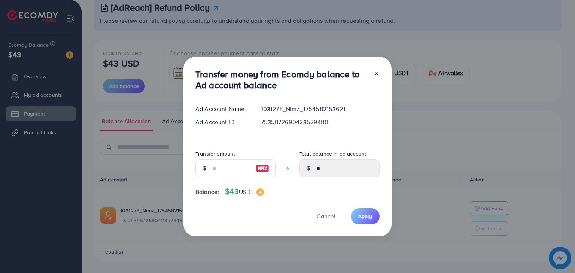  What do you see at coordinates (244, 192) in the screenshot?
I see `h4: $43` at bounding box center [244, 192].